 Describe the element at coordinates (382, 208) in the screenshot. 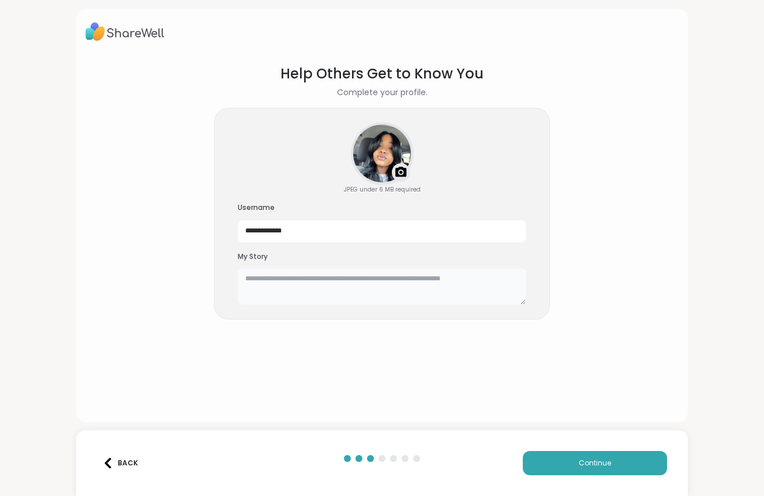

I see `h3: Username` at that location.